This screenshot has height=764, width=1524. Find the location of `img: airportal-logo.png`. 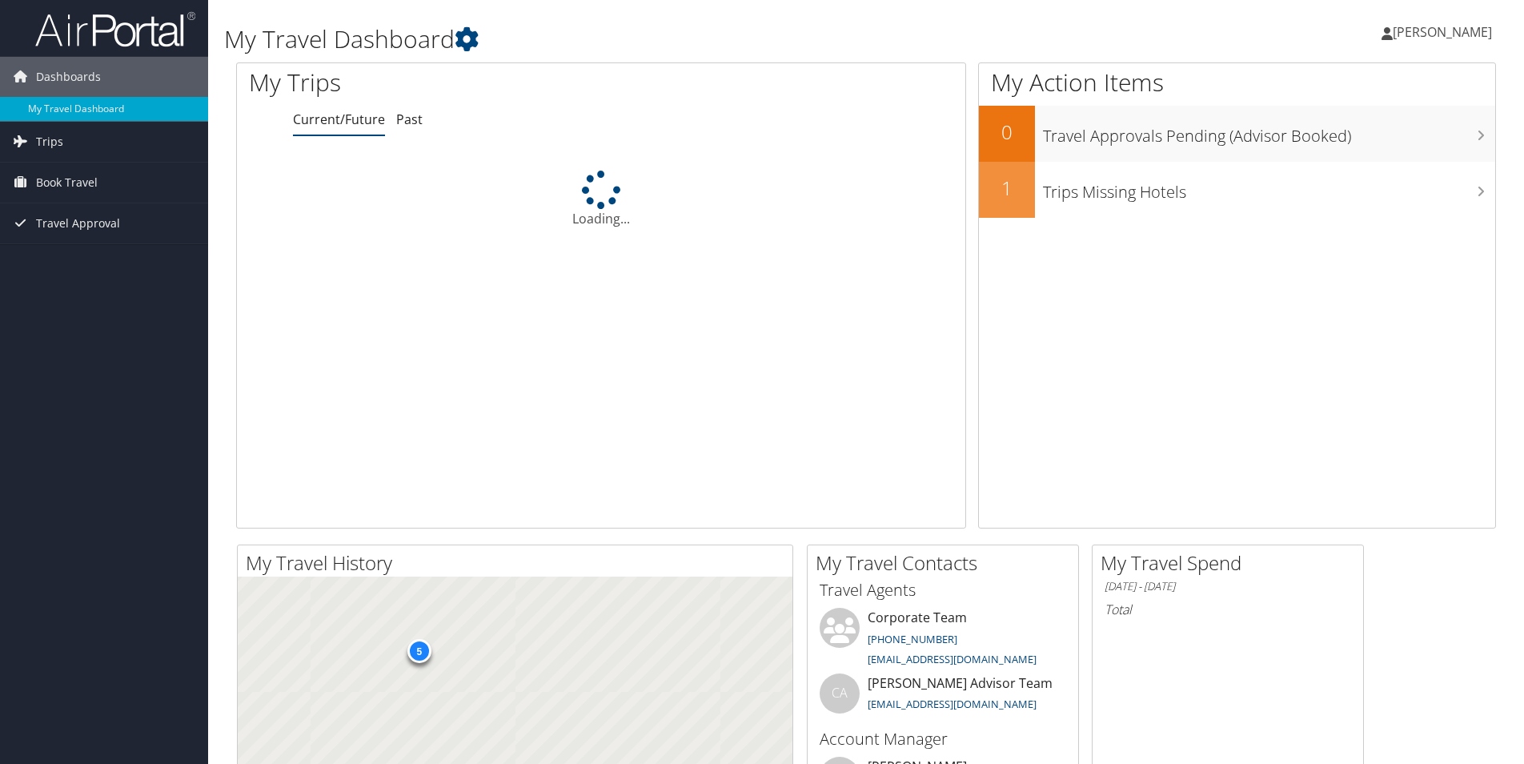

img: airportal-logo.png is located at coordinates (115, 29).